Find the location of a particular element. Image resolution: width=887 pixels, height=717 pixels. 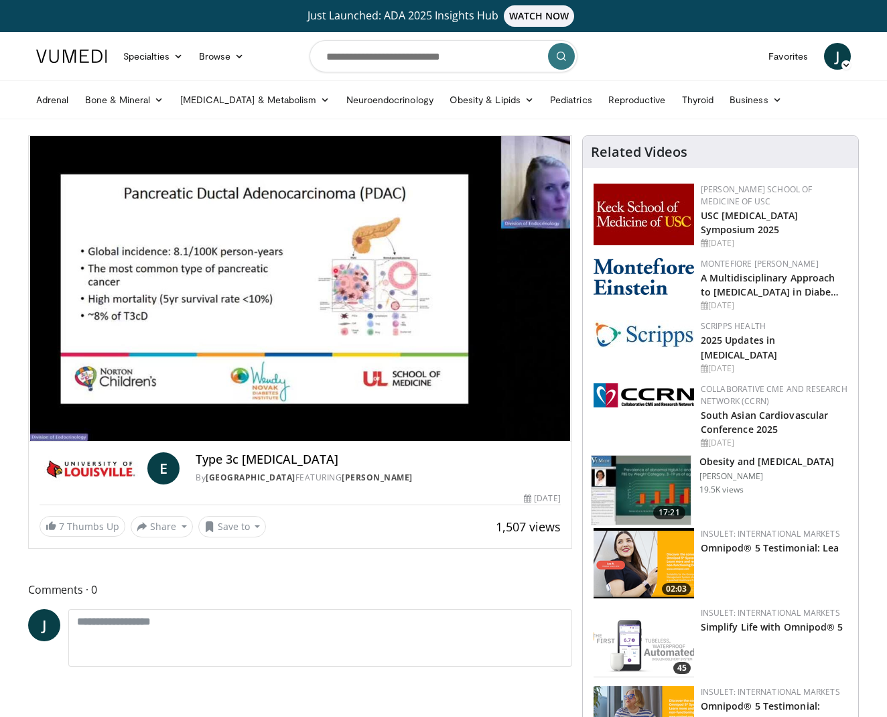

img: c9f2b0b7-b02a-4276-a72a-b0cbb4230bc1.jpg.150x105_q85_autocrop_double_scale_upscale_version-0.2.jpg is located at coordinates (644, 334).